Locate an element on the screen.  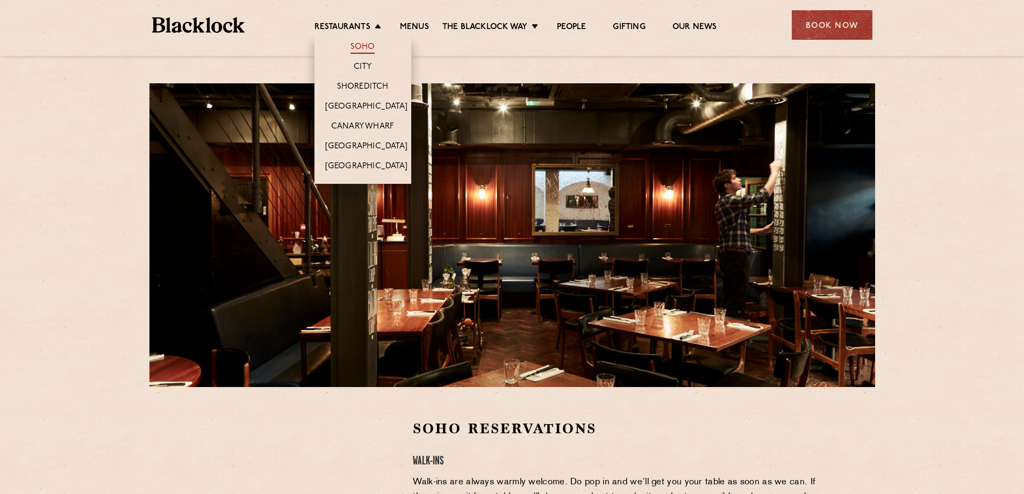
div: Book Now is located at coordinates (832, 25).